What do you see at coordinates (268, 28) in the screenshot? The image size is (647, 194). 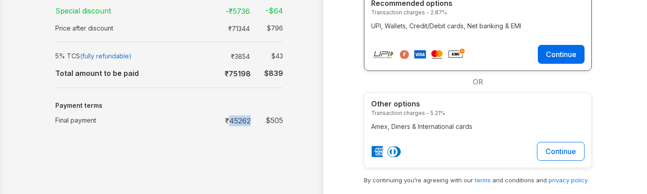 I see `td: $ 796` at bounding box center [268, 28].